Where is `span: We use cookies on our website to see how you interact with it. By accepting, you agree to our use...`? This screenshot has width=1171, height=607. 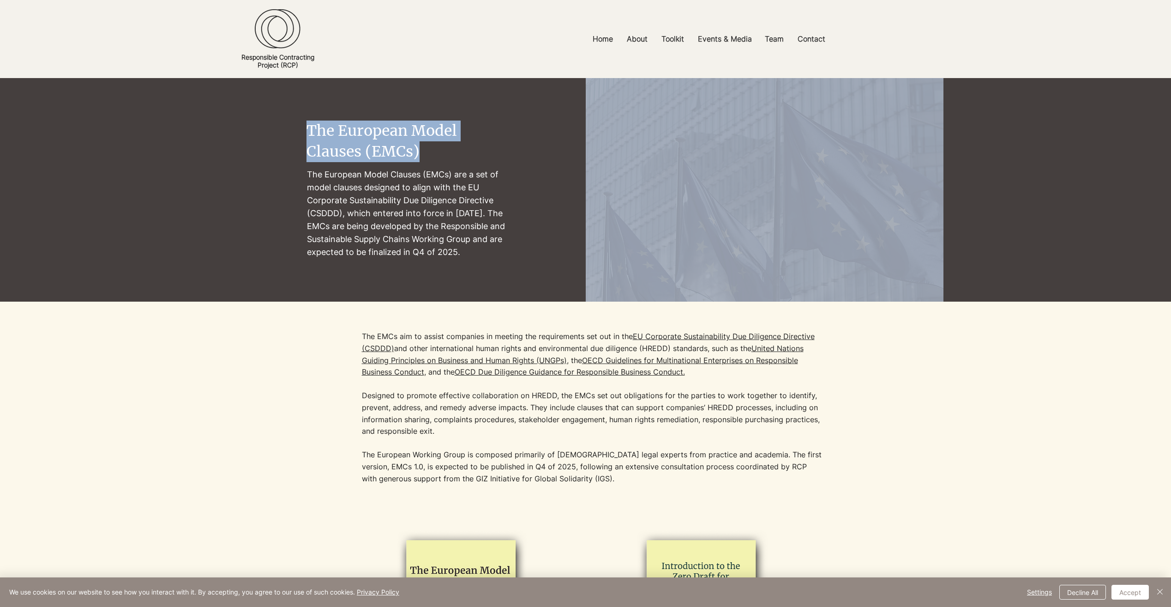 span: We use cookies on our website to see how you interact with it. By accepting, you agree to our use... is located at coordinates (204, 592).